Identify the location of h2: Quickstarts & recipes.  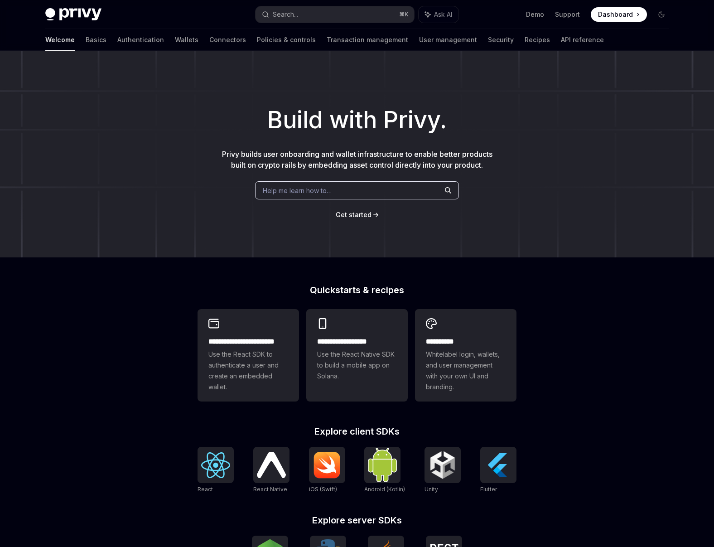
(357, 290).